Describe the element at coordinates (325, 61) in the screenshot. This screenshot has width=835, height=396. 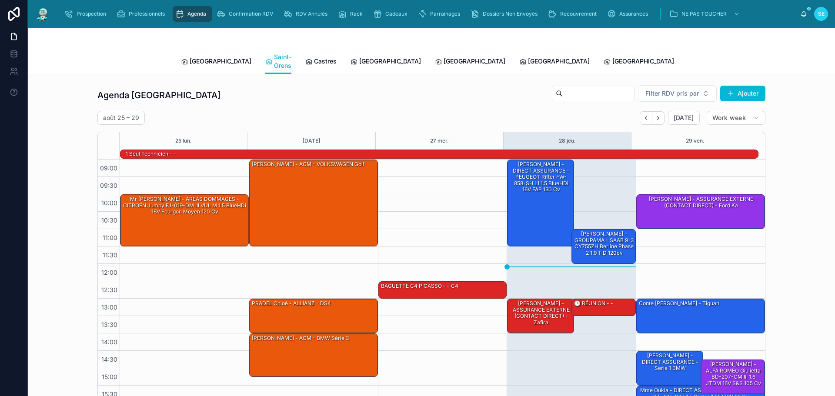
I see `span: Castres` at that location.